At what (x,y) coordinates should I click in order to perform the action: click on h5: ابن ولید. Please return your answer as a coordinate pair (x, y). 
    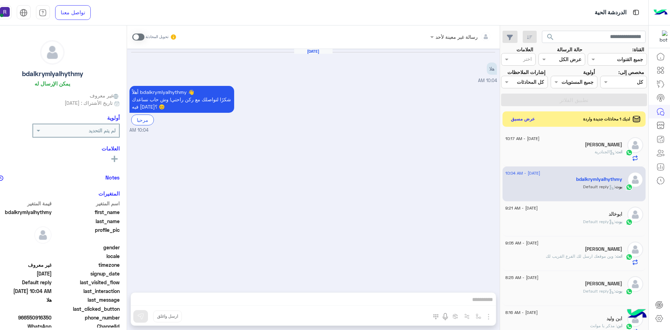
    Looking at the image, I should click on (614, 318).